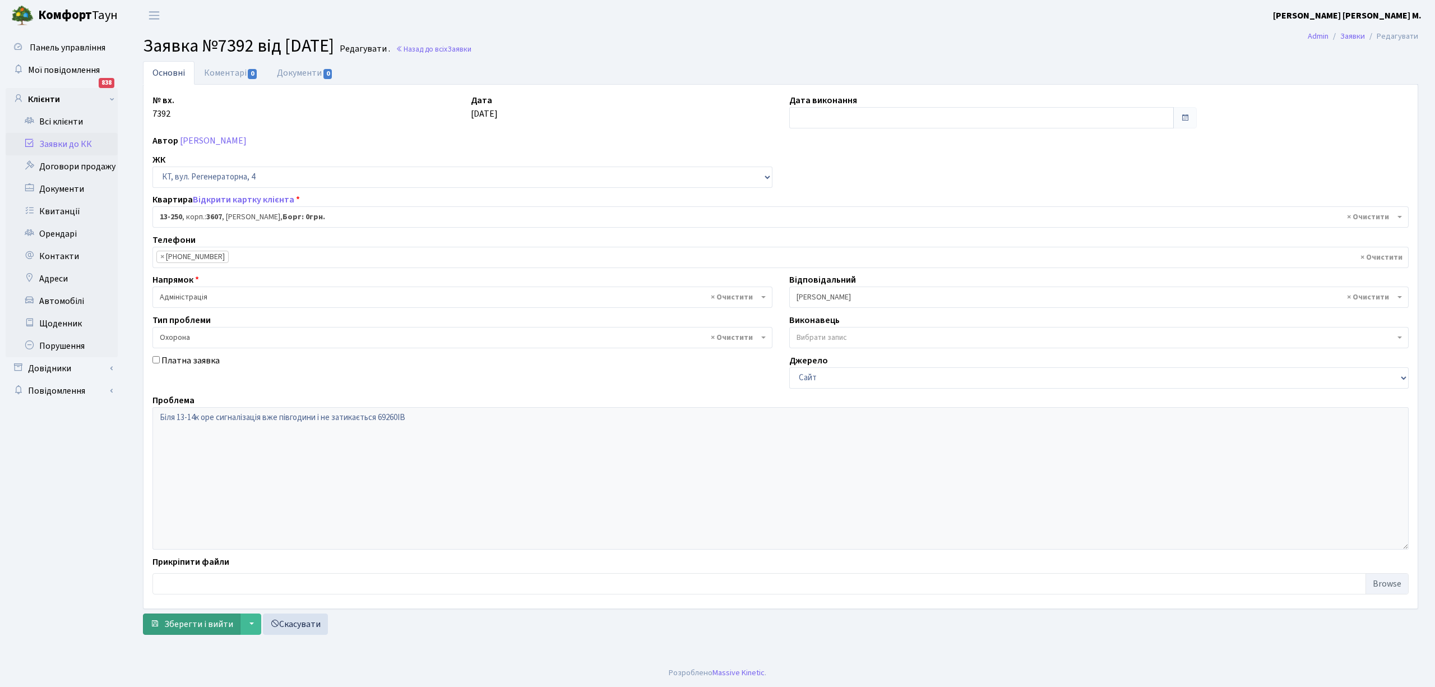  I want to click on label: Напрямок, so click(175, 280).